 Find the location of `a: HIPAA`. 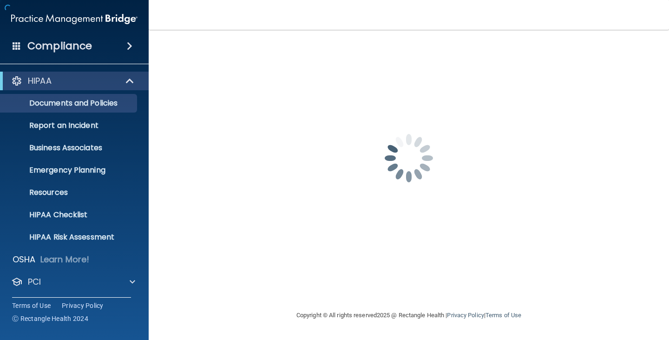

a: HIPAA is located at coordinates (73, 81).